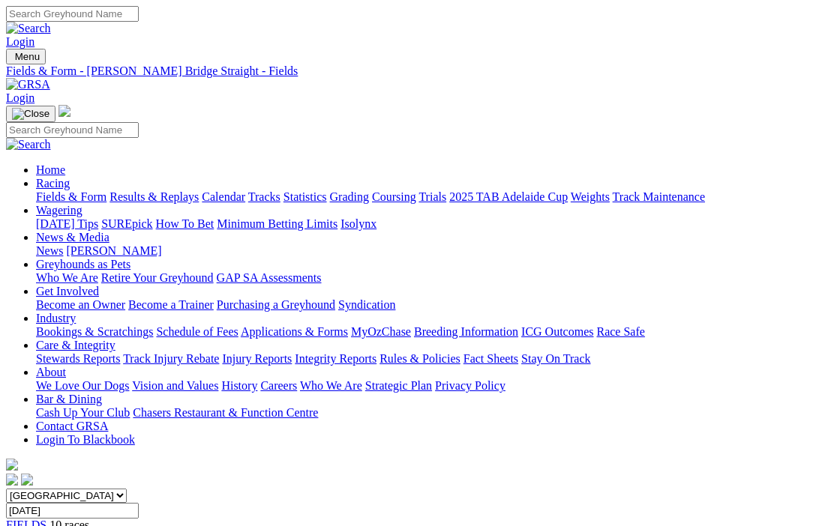 Image resolution: width=834 pixels, height=526 pixels. What do you see at coordinates (256, 358) in the screenshot?
I see `a: Injury Reports` at bounding box center [256, 358].